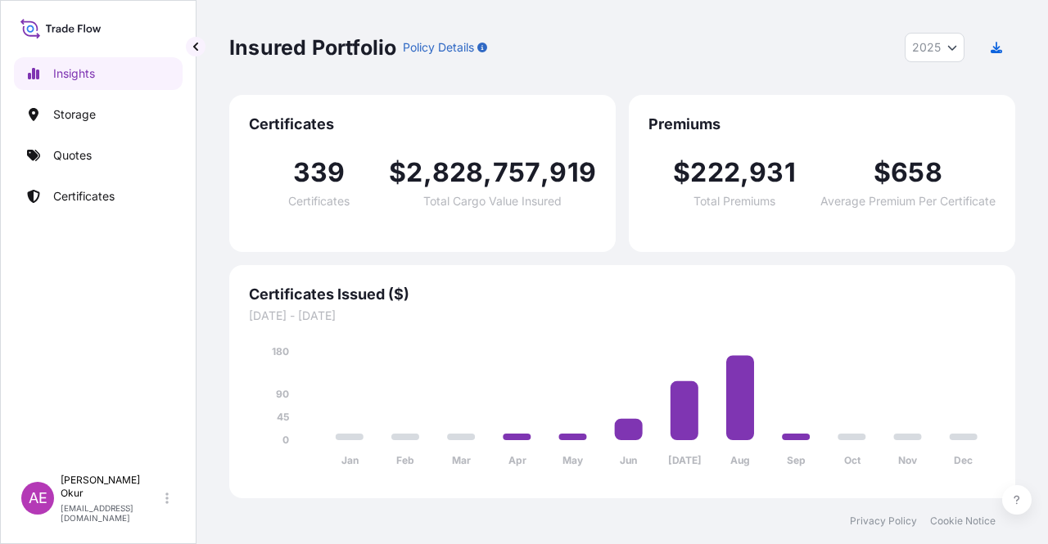 This screenshot has width=1048, height=544. What do you see at coordinates (883, 521) in the screenshot?
I see `a: Privacy Policy` at bounding box center [883, 521].